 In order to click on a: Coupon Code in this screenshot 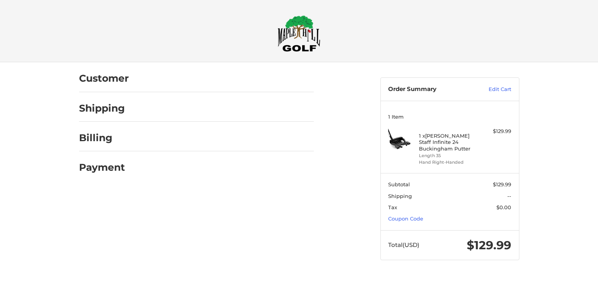, I will do `click(406, 219)`.